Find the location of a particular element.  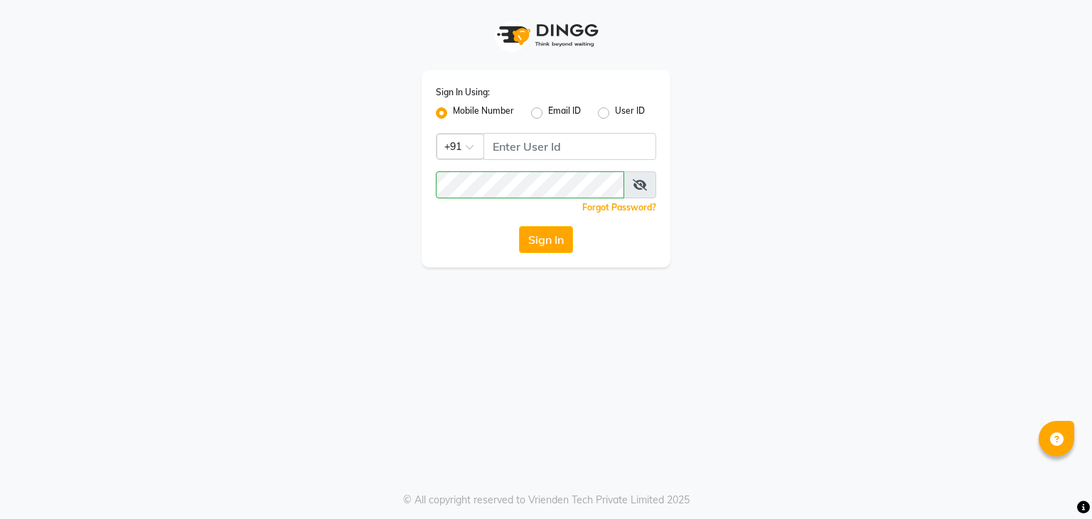

label: Email ID is located at coordinates (565, 113).